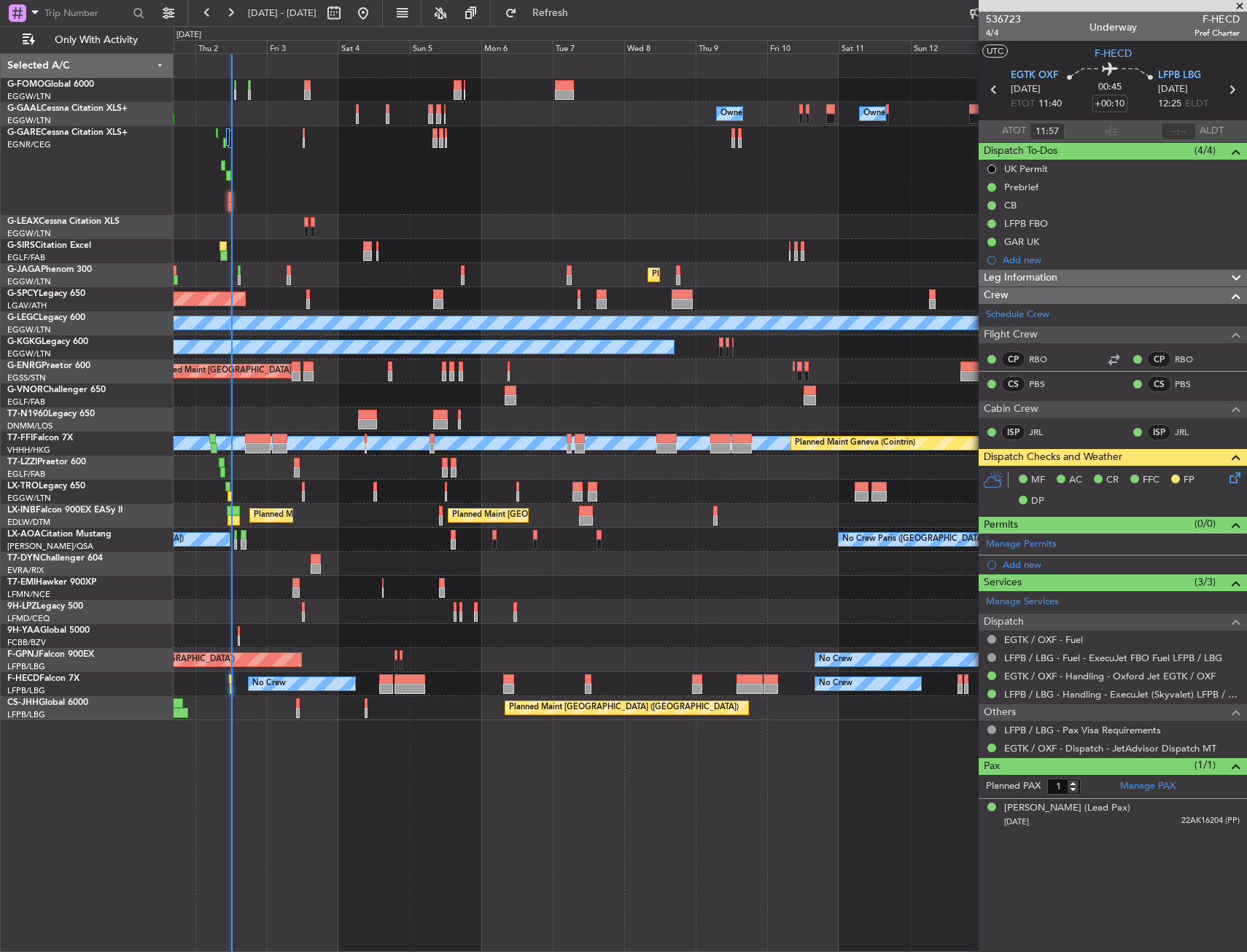 Image resolution: width=1247 pixels, height=952 pixels. Describe the element at coordinates (96, 40) in the screenshot. I see `span: Only With Activity` at that location.